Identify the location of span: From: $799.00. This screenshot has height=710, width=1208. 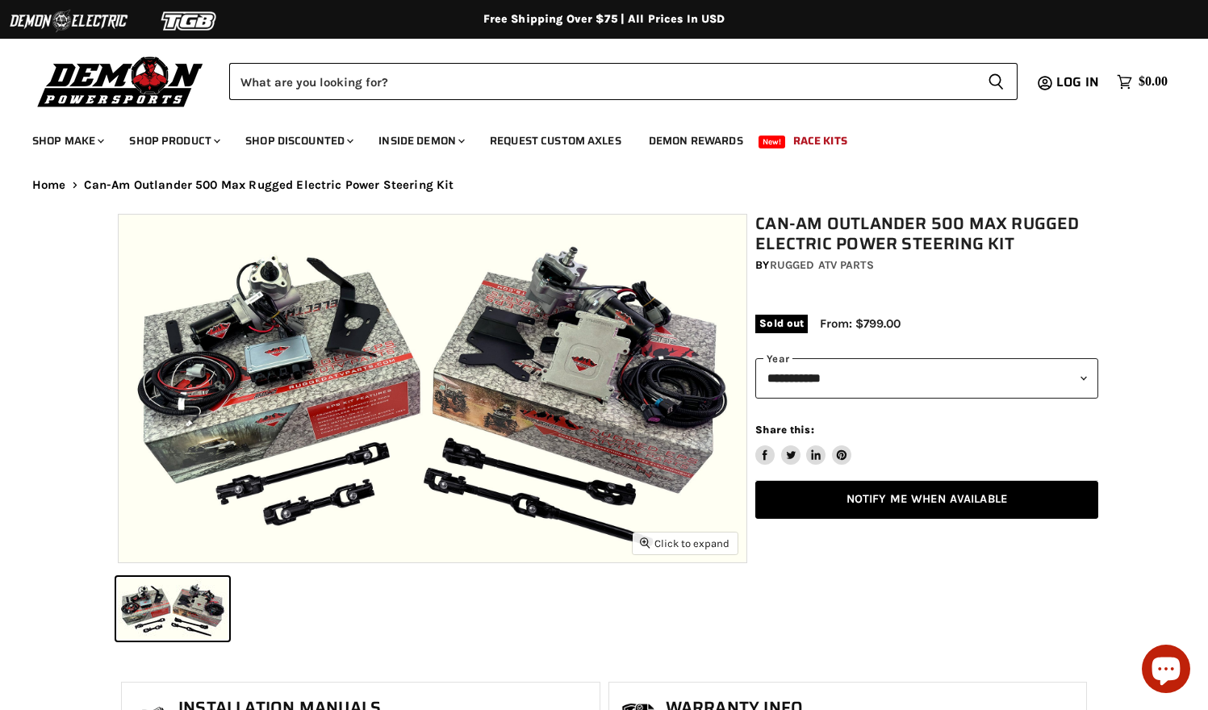
(860, 323).